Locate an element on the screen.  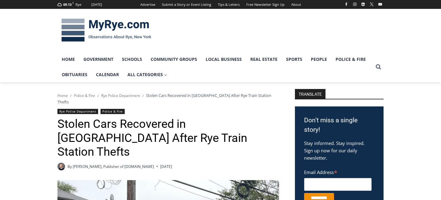
a: Local Business is located at coordinates (224, 59).